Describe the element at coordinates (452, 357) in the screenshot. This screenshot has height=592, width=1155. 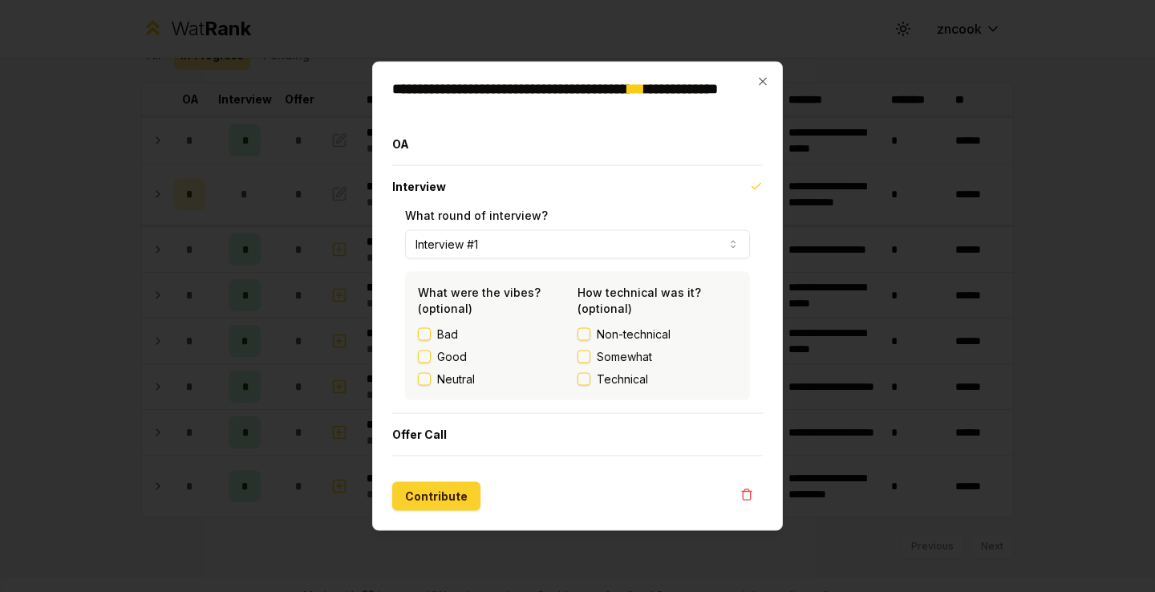
I see `label: Good` at that location.